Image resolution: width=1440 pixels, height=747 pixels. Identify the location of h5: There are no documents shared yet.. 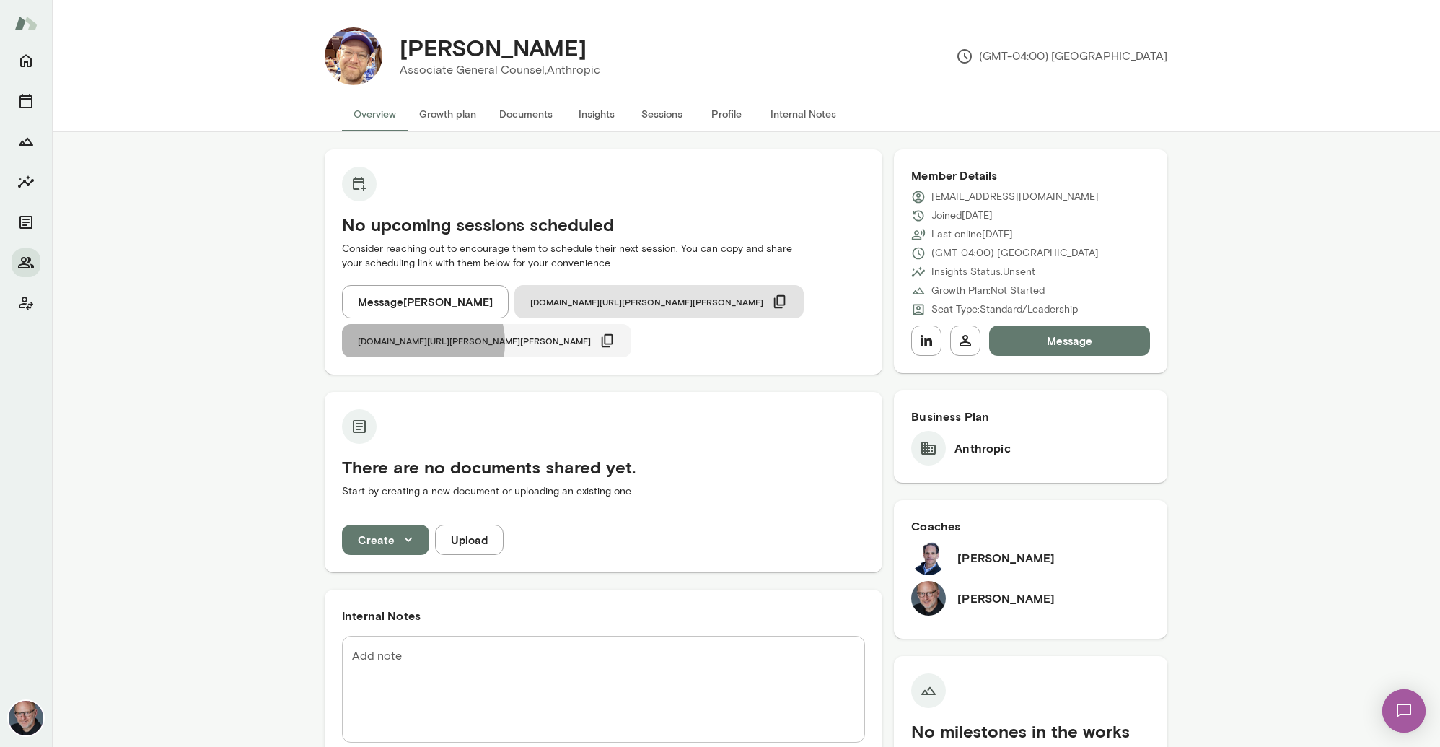
(603, 467).